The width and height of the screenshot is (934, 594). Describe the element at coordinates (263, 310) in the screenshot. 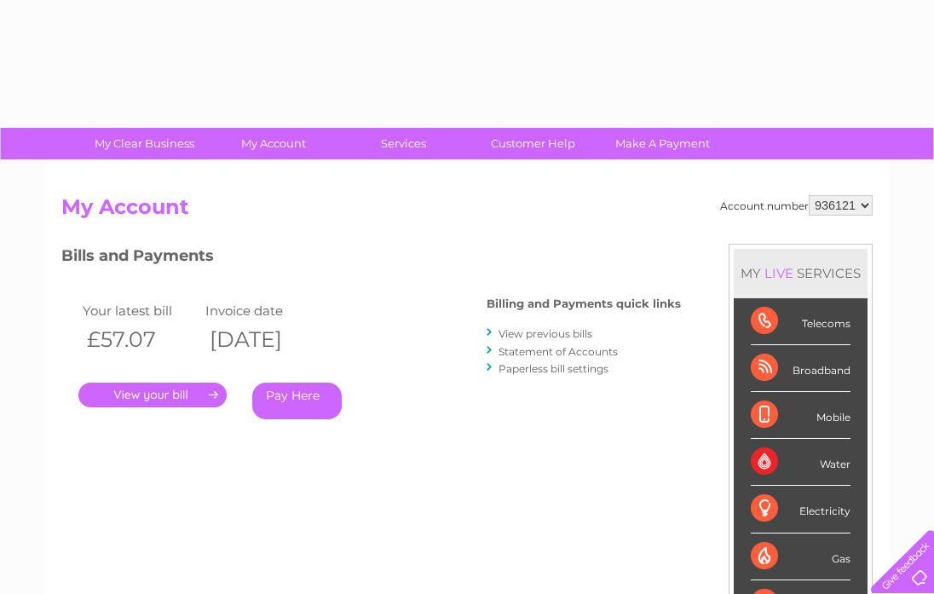

I see `td: Invoice date` at that location.